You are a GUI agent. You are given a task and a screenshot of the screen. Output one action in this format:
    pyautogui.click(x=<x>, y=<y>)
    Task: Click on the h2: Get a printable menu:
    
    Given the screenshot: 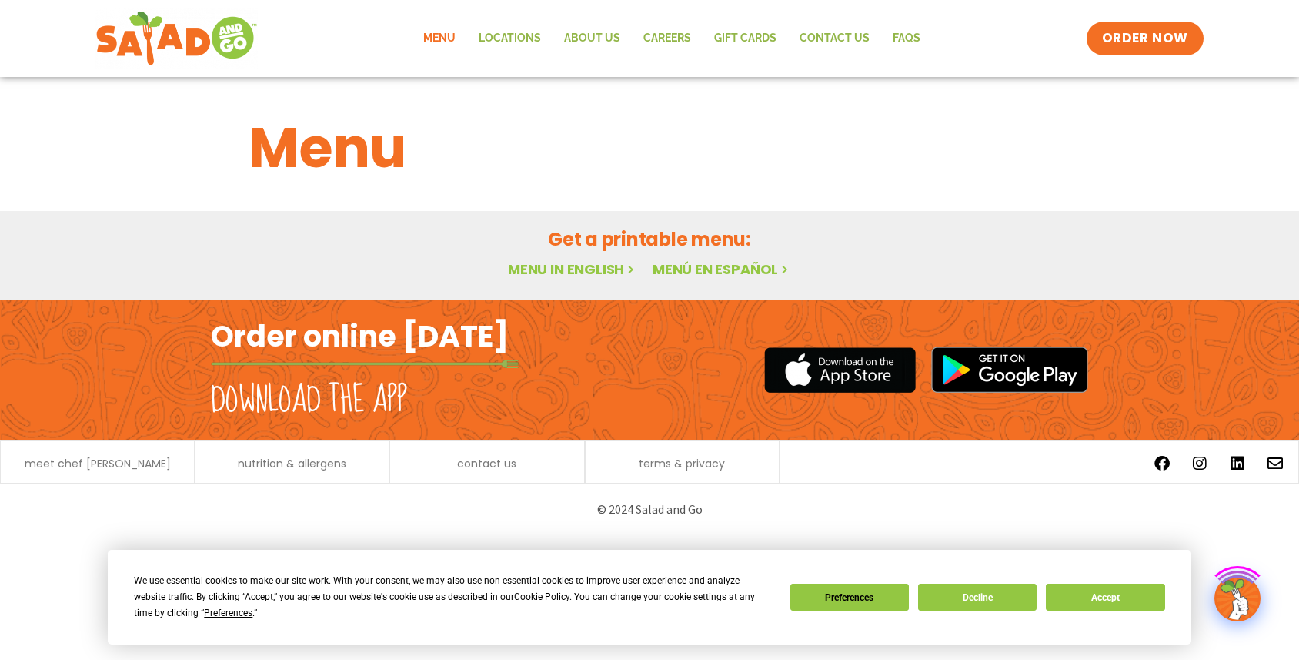 What is the action you would take?
    pyautogui.click(x=650, y=239)
    